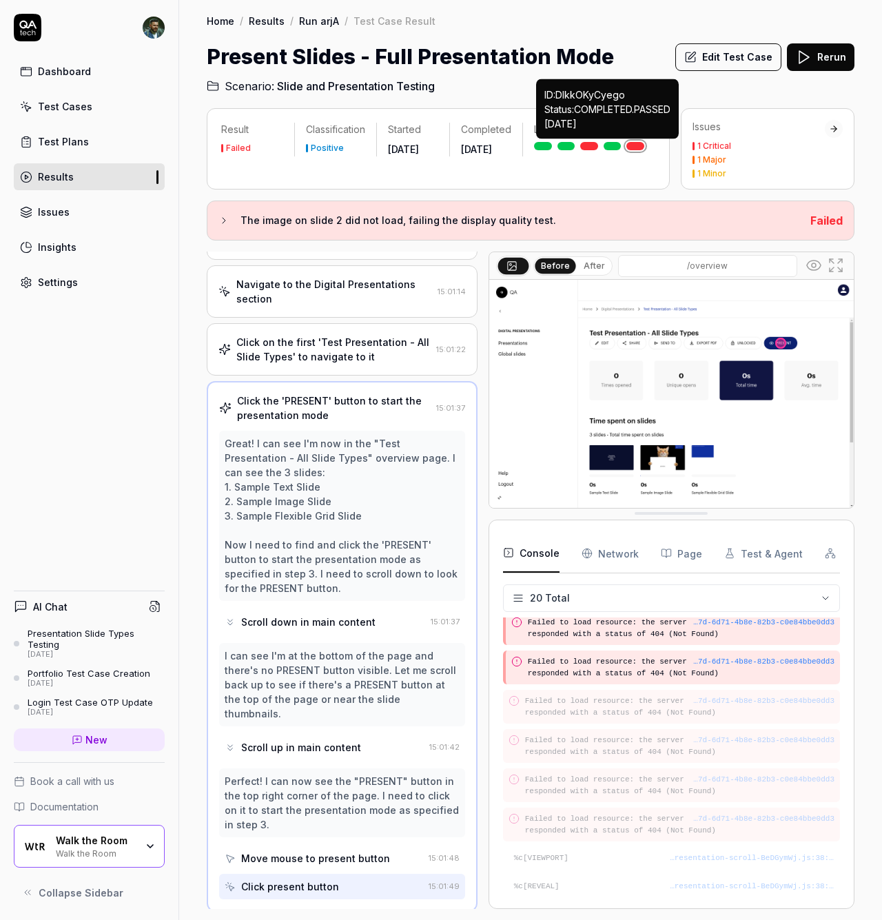 The width and height of the screenshot is (882, 920). I want to click on span: Book a call with us, so click(72, 780).